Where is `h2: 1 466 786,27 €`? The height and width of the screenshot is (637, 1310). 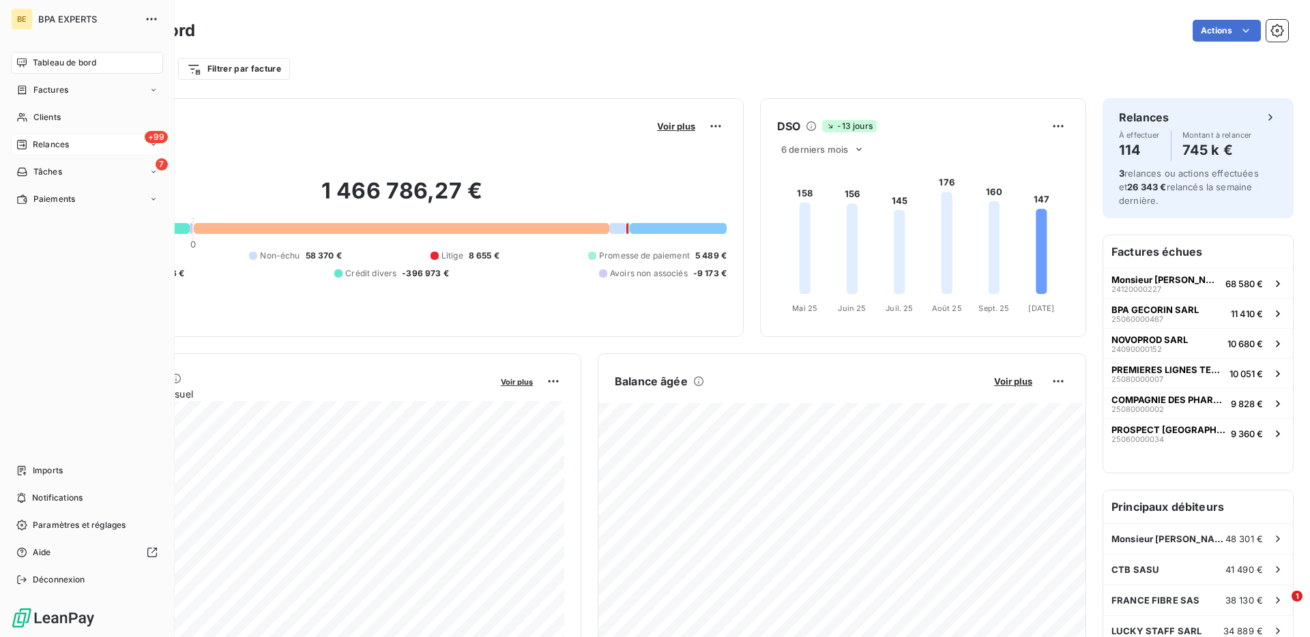 h2: 1 466 786,27 € is located at coordinates (402, 198).